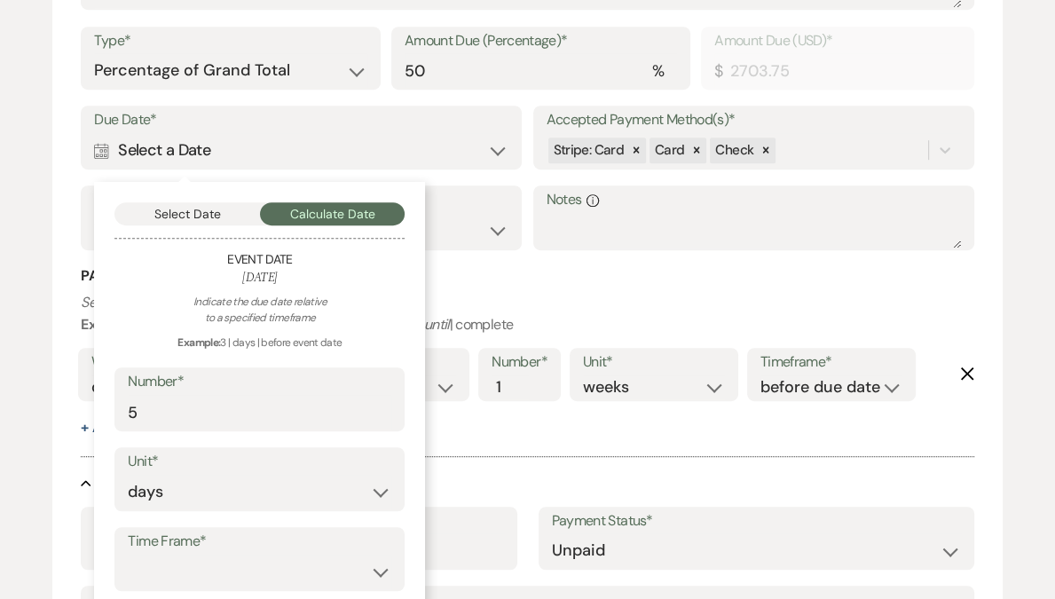 The image size is (1055, 599). What do you see at coordinates (436, 324) in the screenshot?
I see `i: until` at bounding box center [436, 324].